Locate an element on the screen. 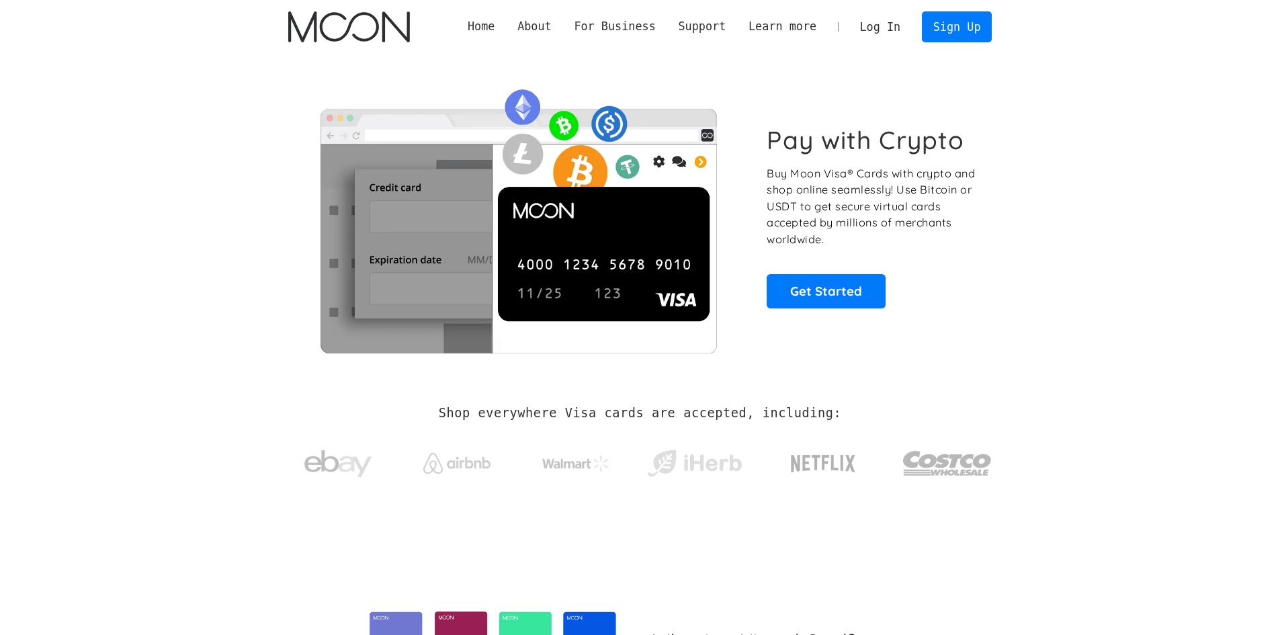  a: Netflix is located at coordinates (823, 460).